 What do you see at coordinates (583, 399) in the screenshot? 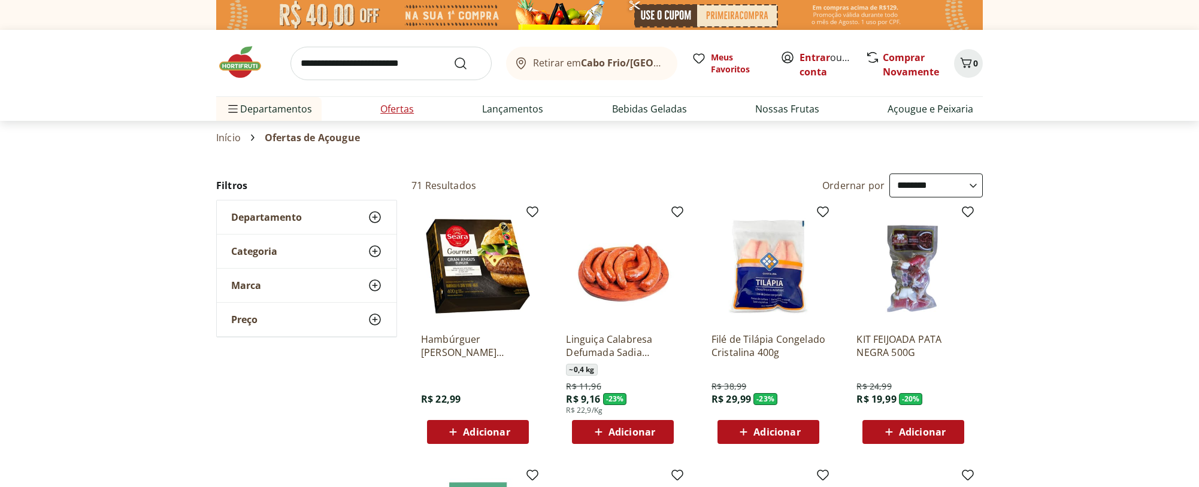
I see `span: R$ 9,16` at bounding box center [583, 399].